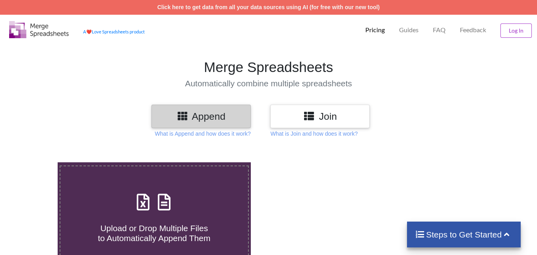 This screenshot has width=537, height=255. Describe the element at coordinates (114, 31) in the screenshot. I see `a: AheartLove Spreadsheets product` at that location.